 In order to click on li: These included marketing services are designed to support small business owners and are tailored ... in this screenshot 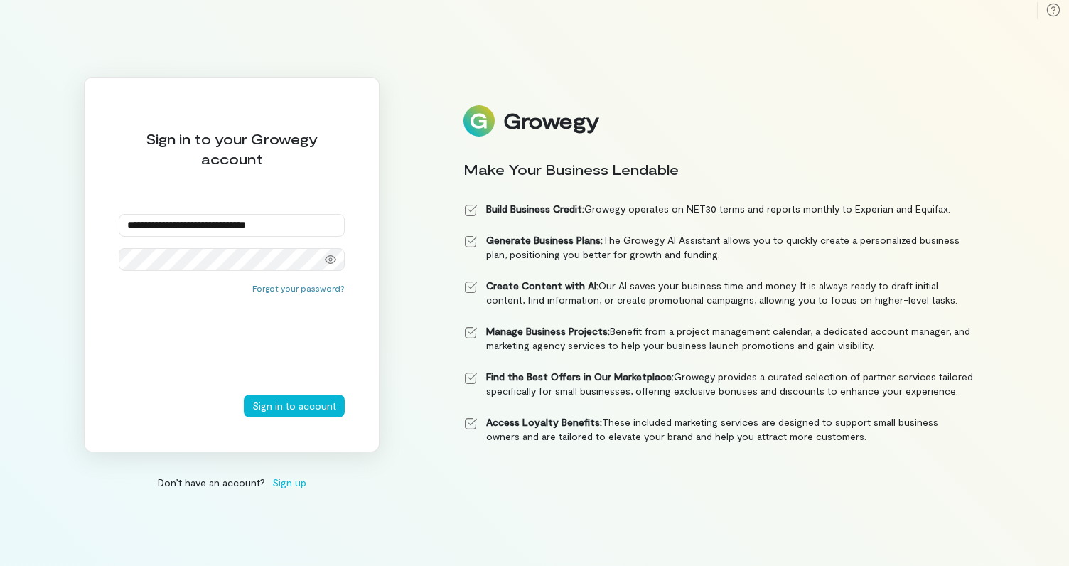, I will do `click(719, 429)`.